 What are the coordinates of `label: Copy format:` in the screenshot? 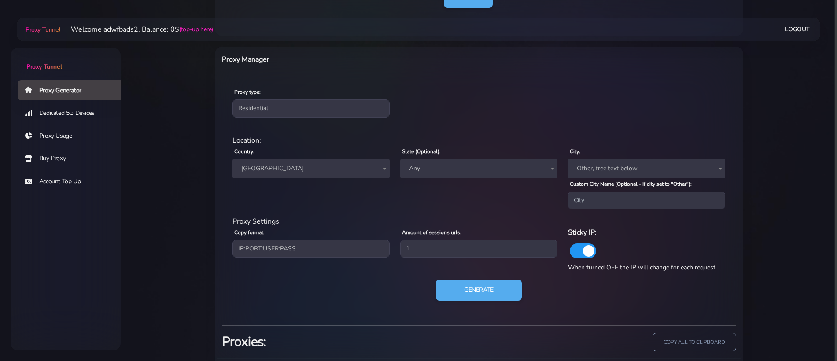 It's located at (249, 233).